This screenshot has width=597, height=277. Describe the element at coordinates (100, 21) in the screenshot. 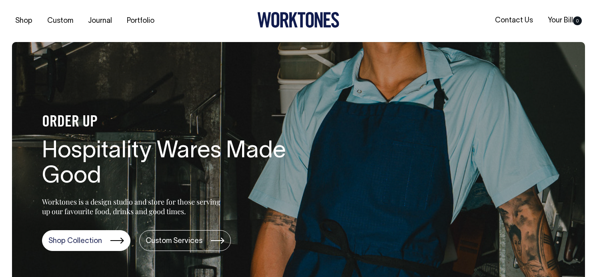

I see `a: Journal` at that location.